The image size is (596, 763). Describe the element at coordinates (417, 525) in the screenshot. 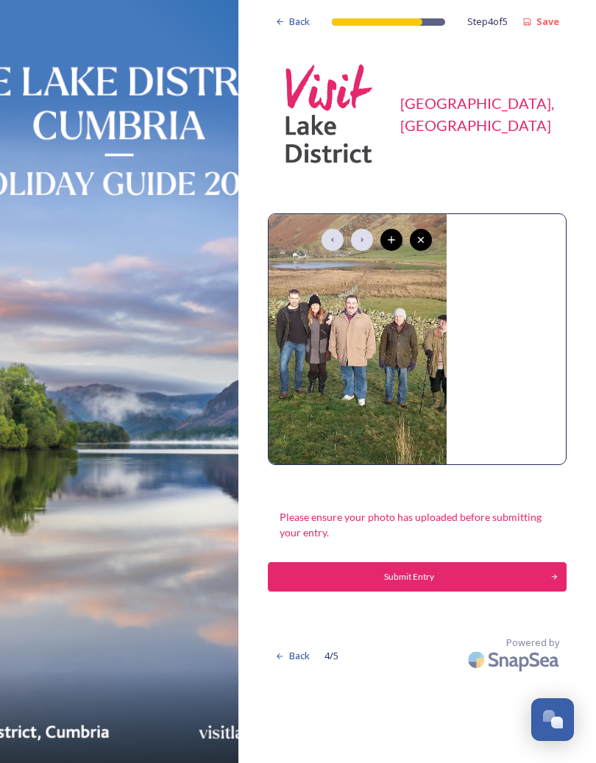

I see `div: Please ensure your photo has uploaded before submitting your entry.` at that location.